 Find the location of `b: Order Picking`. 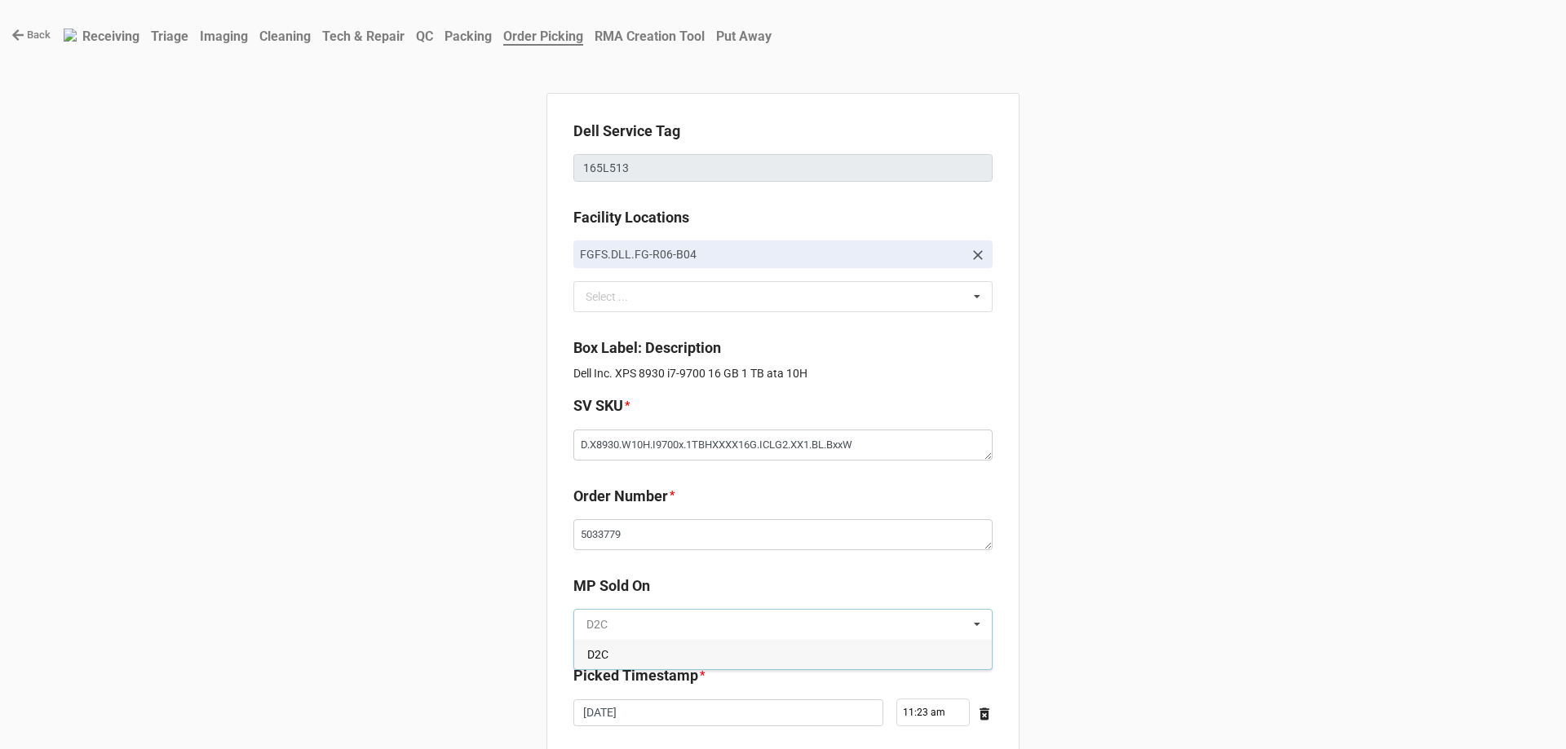

b: Order Picking is located at coordinates (543, 37).